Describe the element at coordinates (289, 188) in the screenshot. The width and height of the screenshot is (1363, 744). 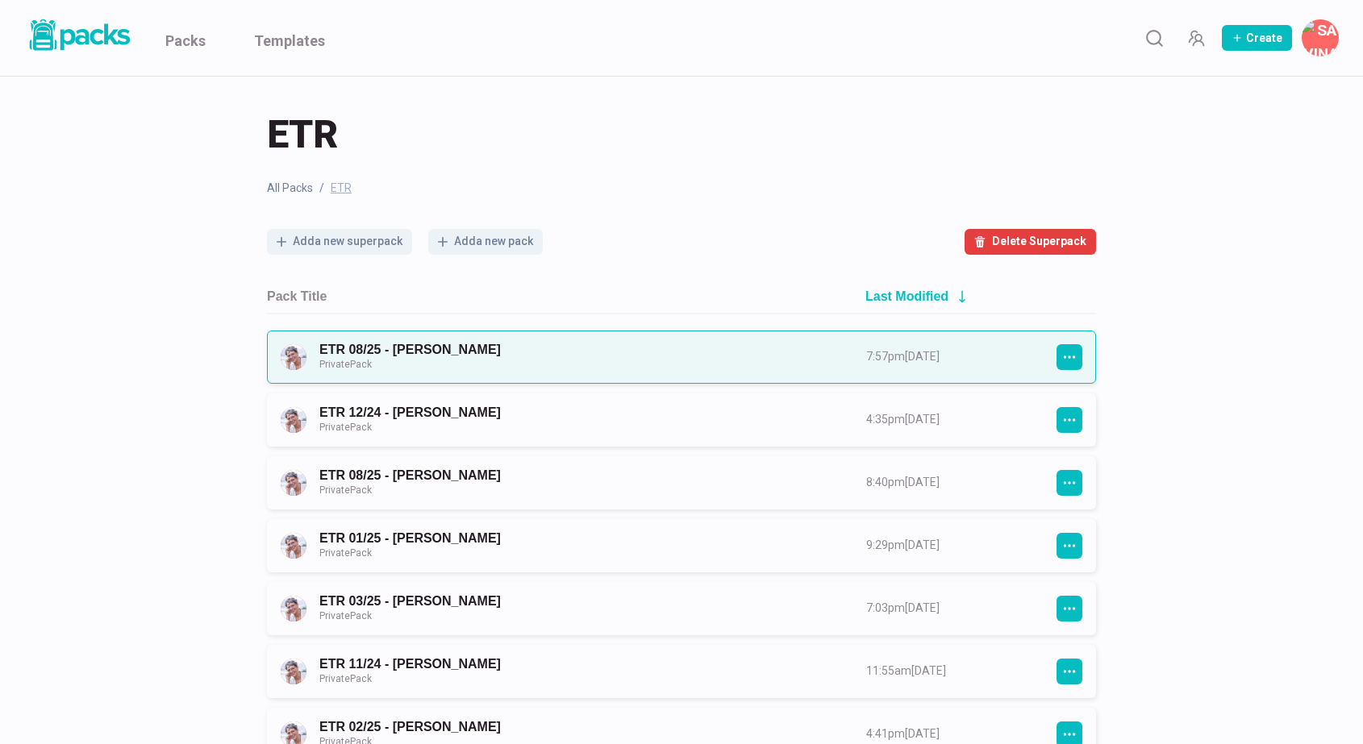
I see `a: All Packs` at that location.